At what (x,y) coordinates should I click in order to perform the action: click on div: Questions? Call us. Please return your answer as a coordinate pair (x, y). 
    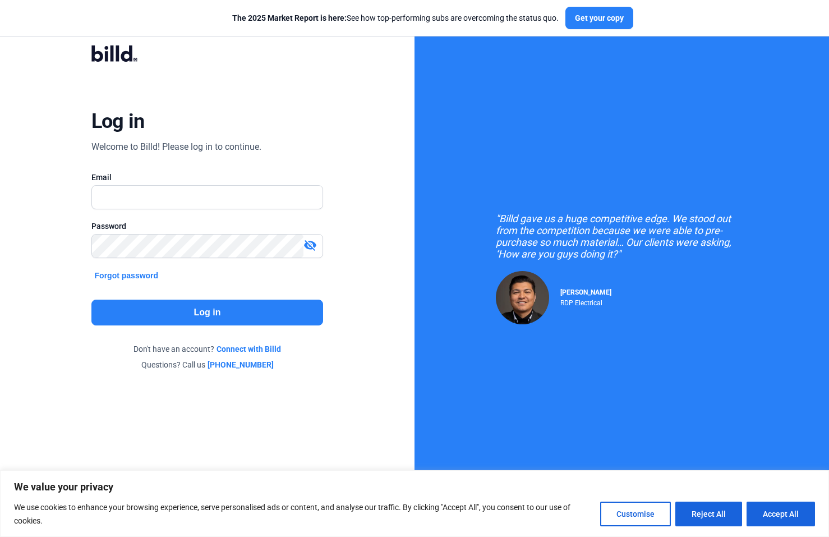
    Looking at the image, I should click on (208, 365).